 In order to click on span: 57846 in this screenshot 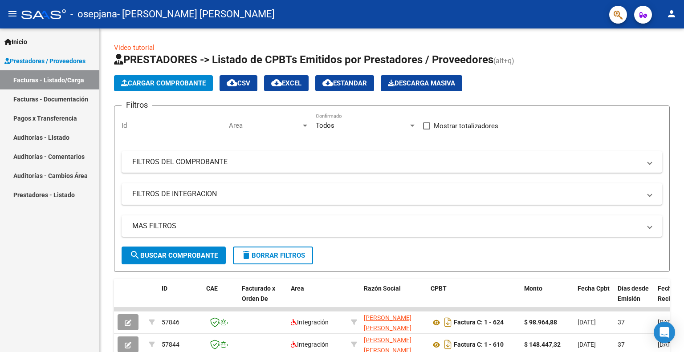, I will do `click(170, 322)`.